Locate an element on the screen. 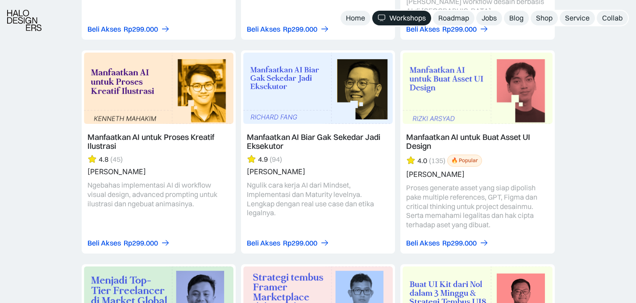 Image resolution: width=636 pixels, height=303 pixels. a: Service is located at coordinates (577, 18).